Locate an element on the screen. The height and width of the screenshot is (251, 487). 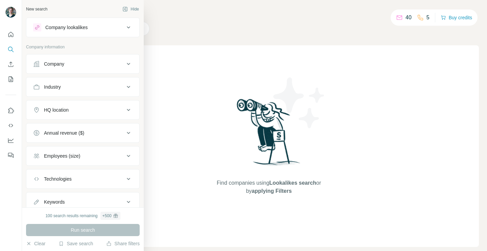
button: Search is located at coordinates (11, 49).